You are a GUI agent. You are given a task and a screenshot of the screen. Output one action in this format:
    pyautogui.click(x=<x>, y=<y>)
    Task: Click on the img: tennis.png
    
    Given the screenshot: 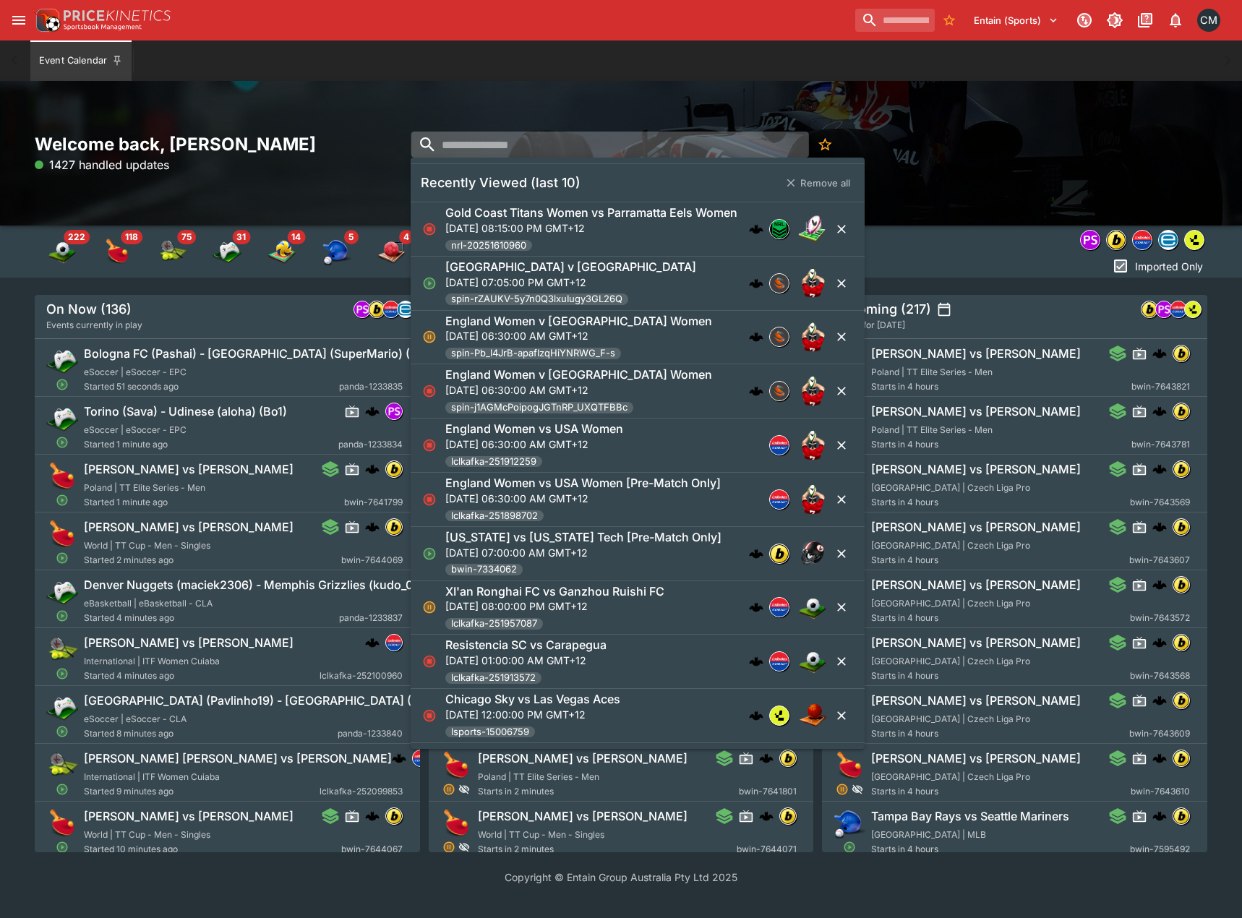 What is the action you would take?
    pyautogui.click(x=62, y=650)
    